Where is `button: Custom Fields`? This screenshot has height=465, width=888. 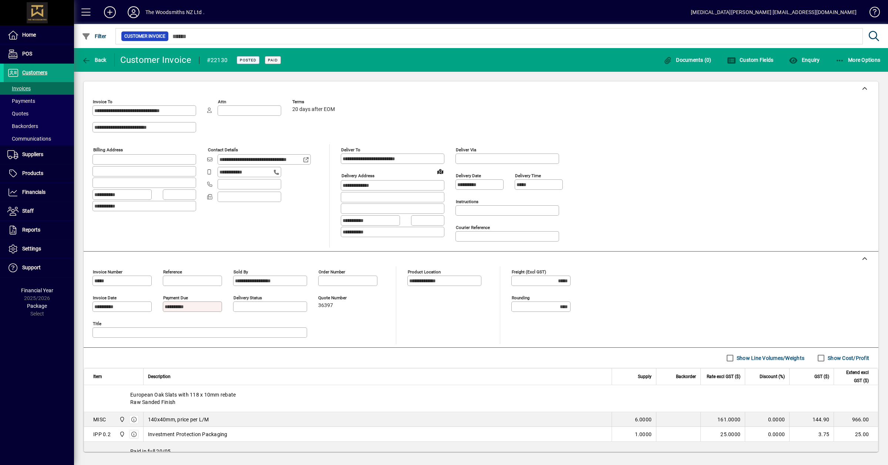 button: Custom Fields is located at coordinates (751, 60).